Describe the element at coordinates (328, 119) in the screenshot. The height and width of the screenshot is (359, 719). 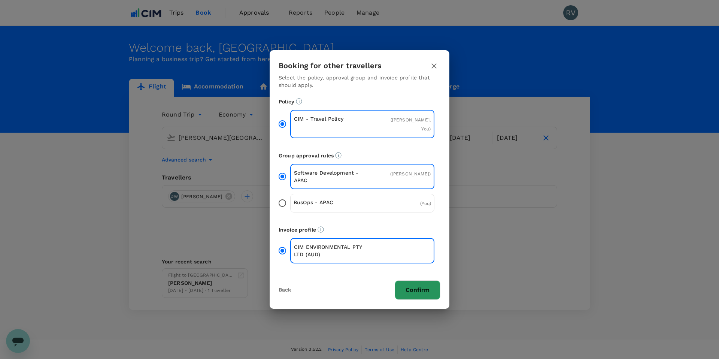
I see `p: CIM - Travel Policy` at that location.